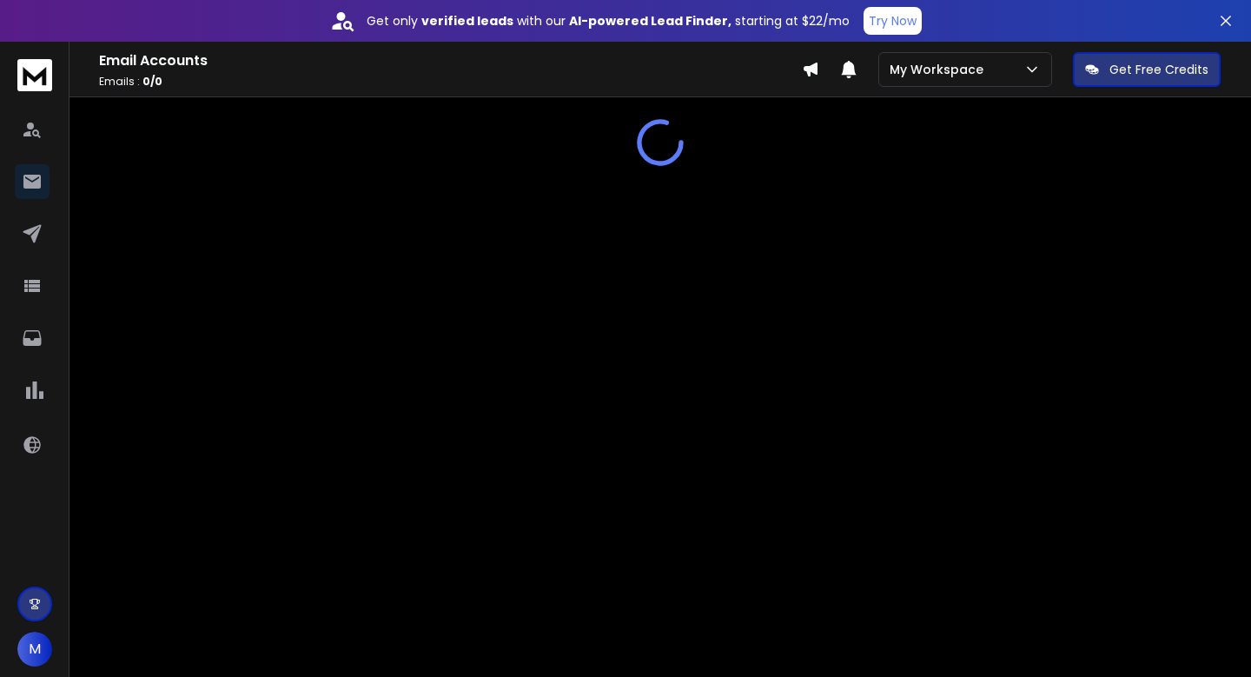  I want to click on p: Get only with our starting at $22/mo, so click(608, 21).